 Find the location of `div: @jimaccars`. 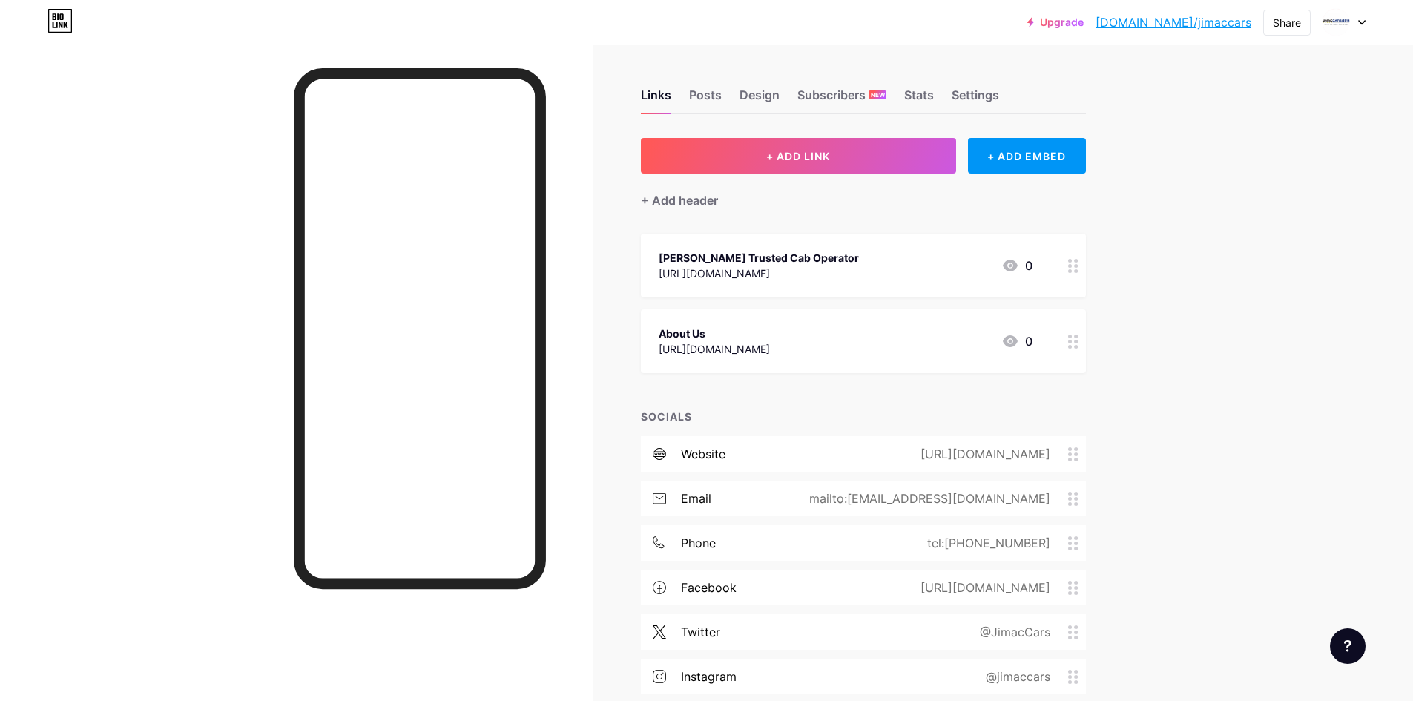

div: @jimaccars is located at coordinates (1014, 676).